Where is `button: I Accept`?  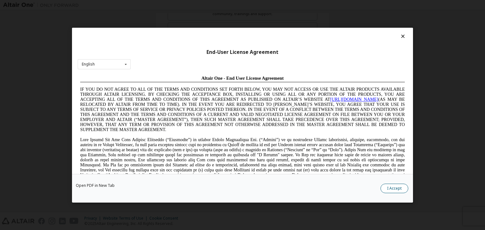
button: I Accept is located at coordinates (394, 189).